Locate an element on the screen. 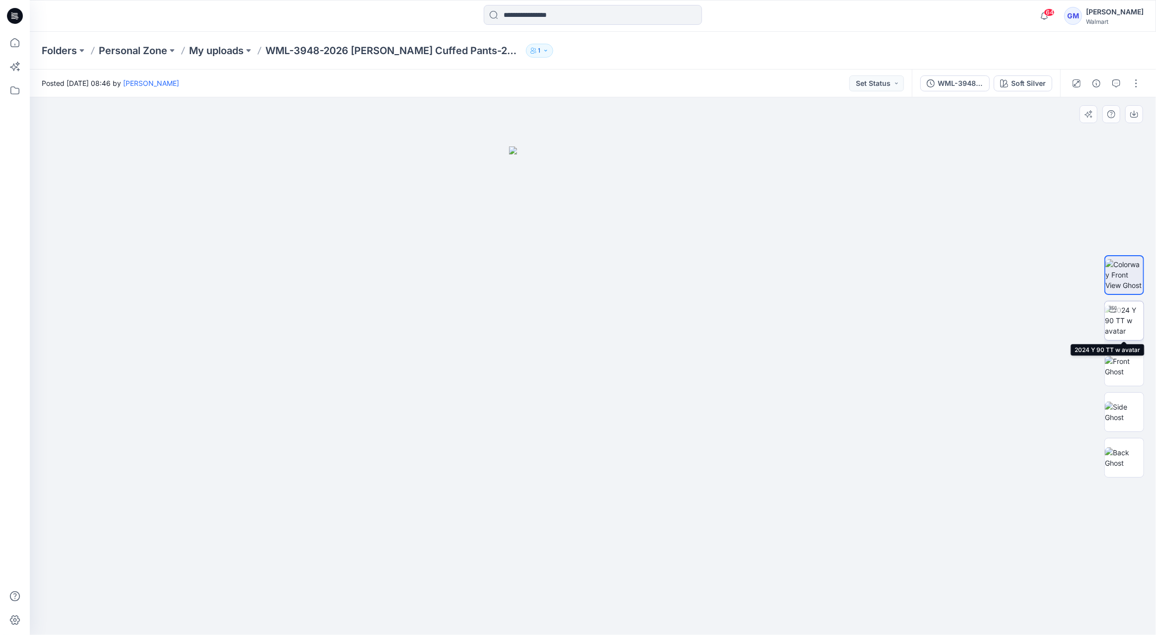 This screenshot has height=635, width=1156. div: Walmart is located at coordinates (1115, 21).